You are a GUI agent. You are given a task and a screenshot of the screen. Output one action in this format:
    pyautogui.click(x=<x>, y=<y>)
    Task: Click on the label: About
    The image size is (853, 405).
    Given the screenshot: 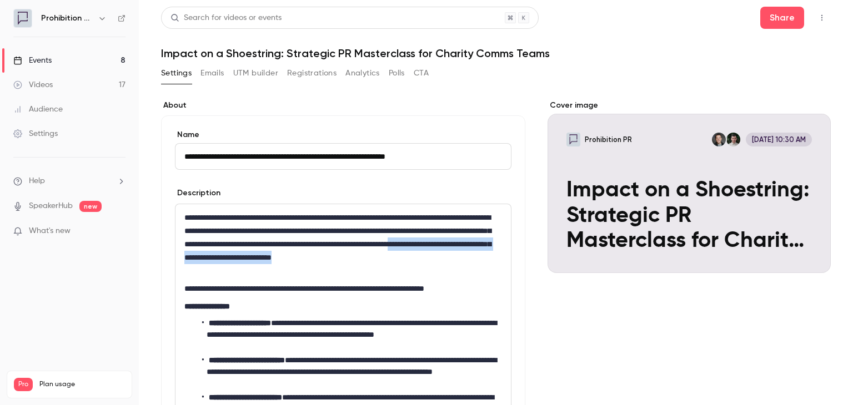 What is the action you would take?
    pyautogui.click(x=343, y=105)
    